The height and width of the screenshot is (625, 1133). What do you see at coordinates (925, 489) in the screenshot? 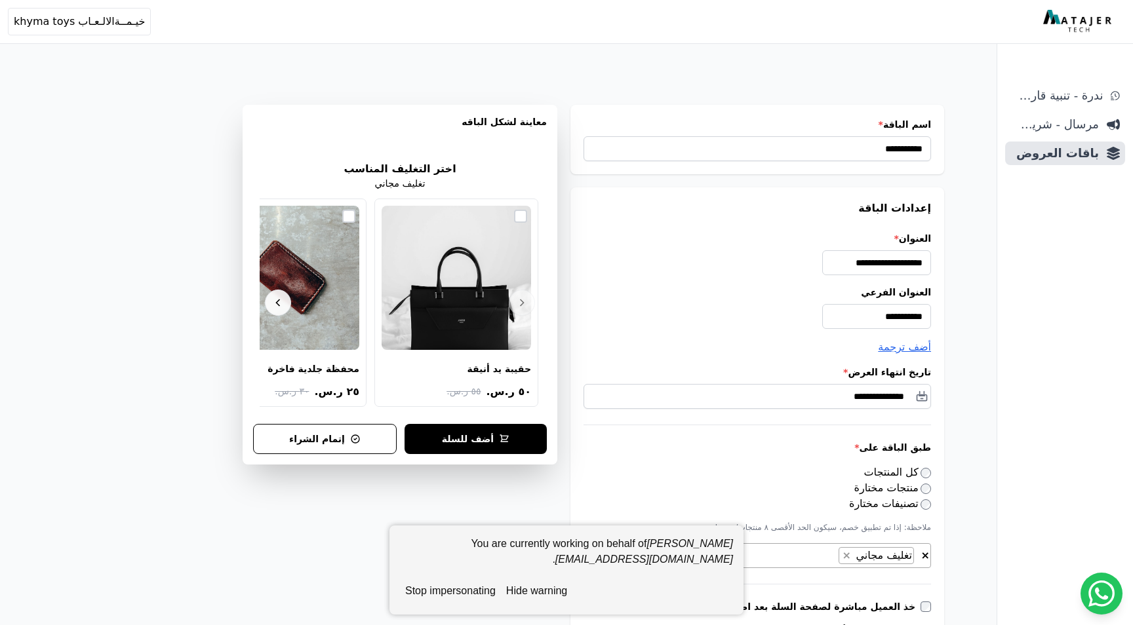
I see `input: منتجات مختارة` at bounding box center [925, 489].